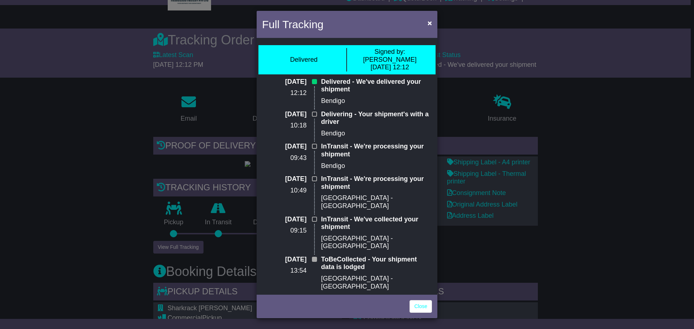 The width and height of the screenshot is (694, 329). What do you see at coordinates (284, 231) in the screenshot?
I see `p: 09:15` at bounding box center [284, 231].